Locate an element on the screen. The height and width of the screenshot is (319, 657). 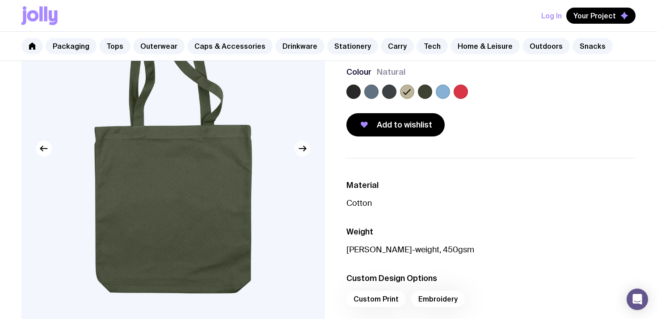
a: Packaging is located at coordinates (71, 46).